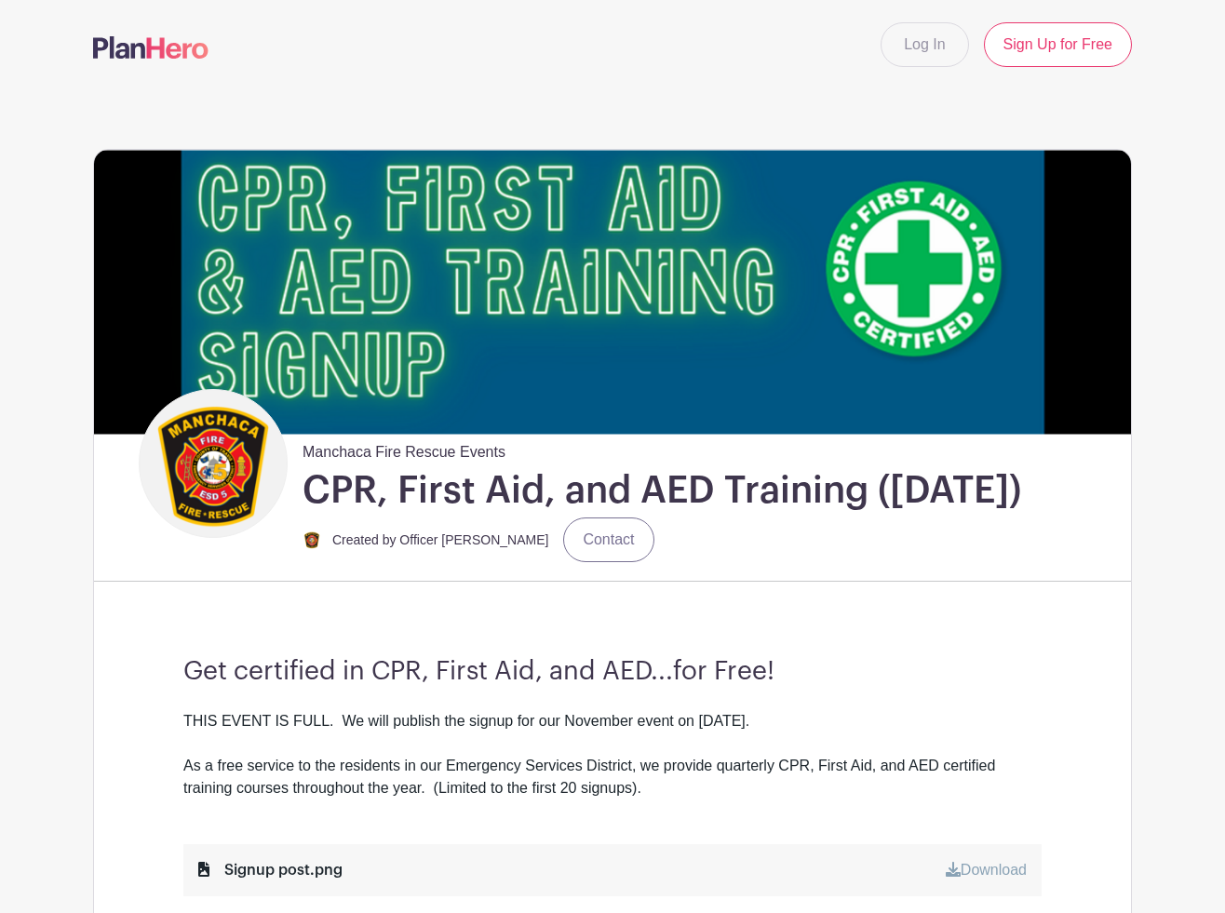  I want to click on a: Download, so click(986, 869).